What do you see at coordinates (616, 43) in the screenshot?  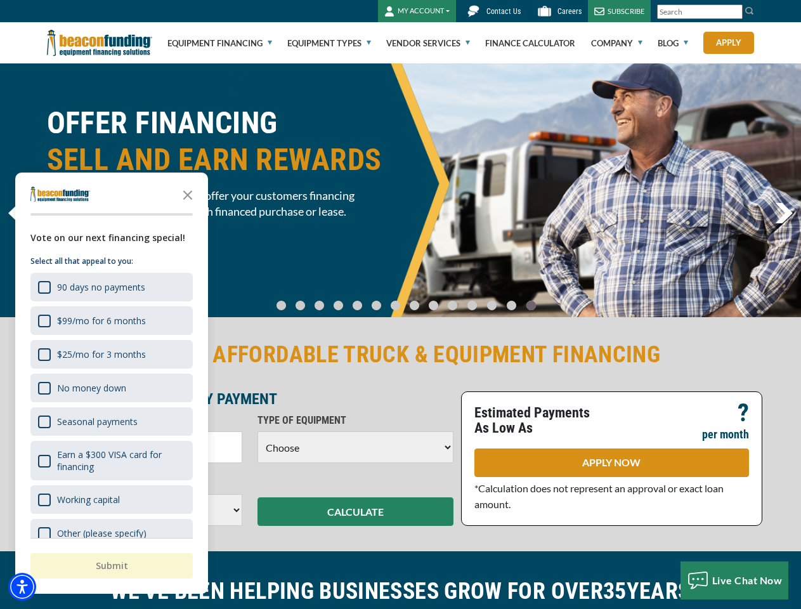 I see `a: Company` at bounding box center [616, 43].